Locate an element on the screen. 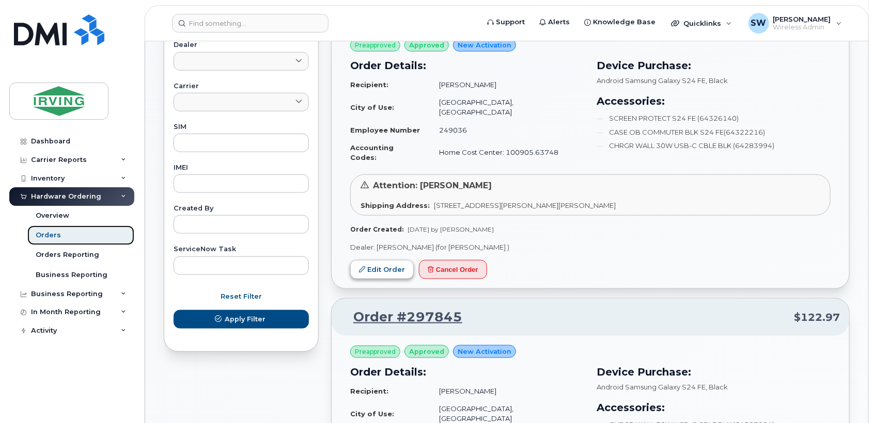  a: Edit Order is located at coordinates (382, 270).